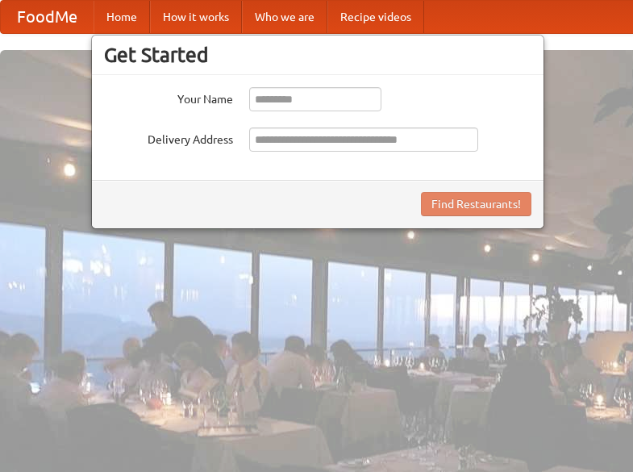  I want to click on label: Delivery Address, so click(169, 137).